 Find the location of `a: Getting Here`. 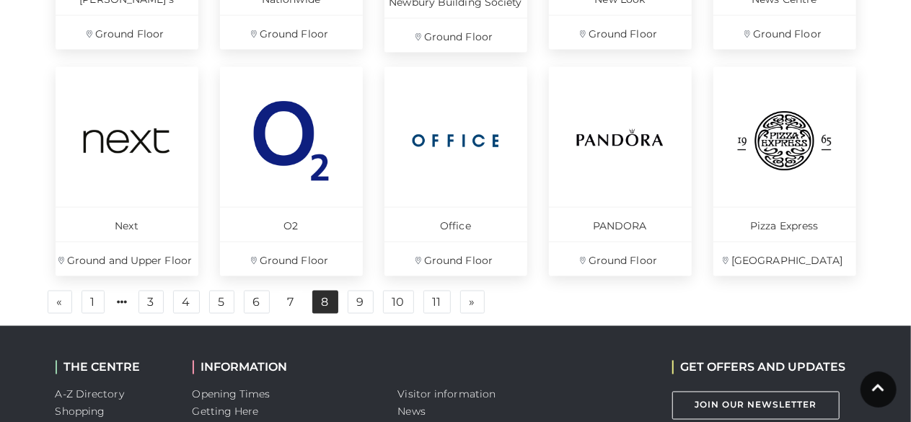

a: Getting Here is located at coordinates (226, 412).